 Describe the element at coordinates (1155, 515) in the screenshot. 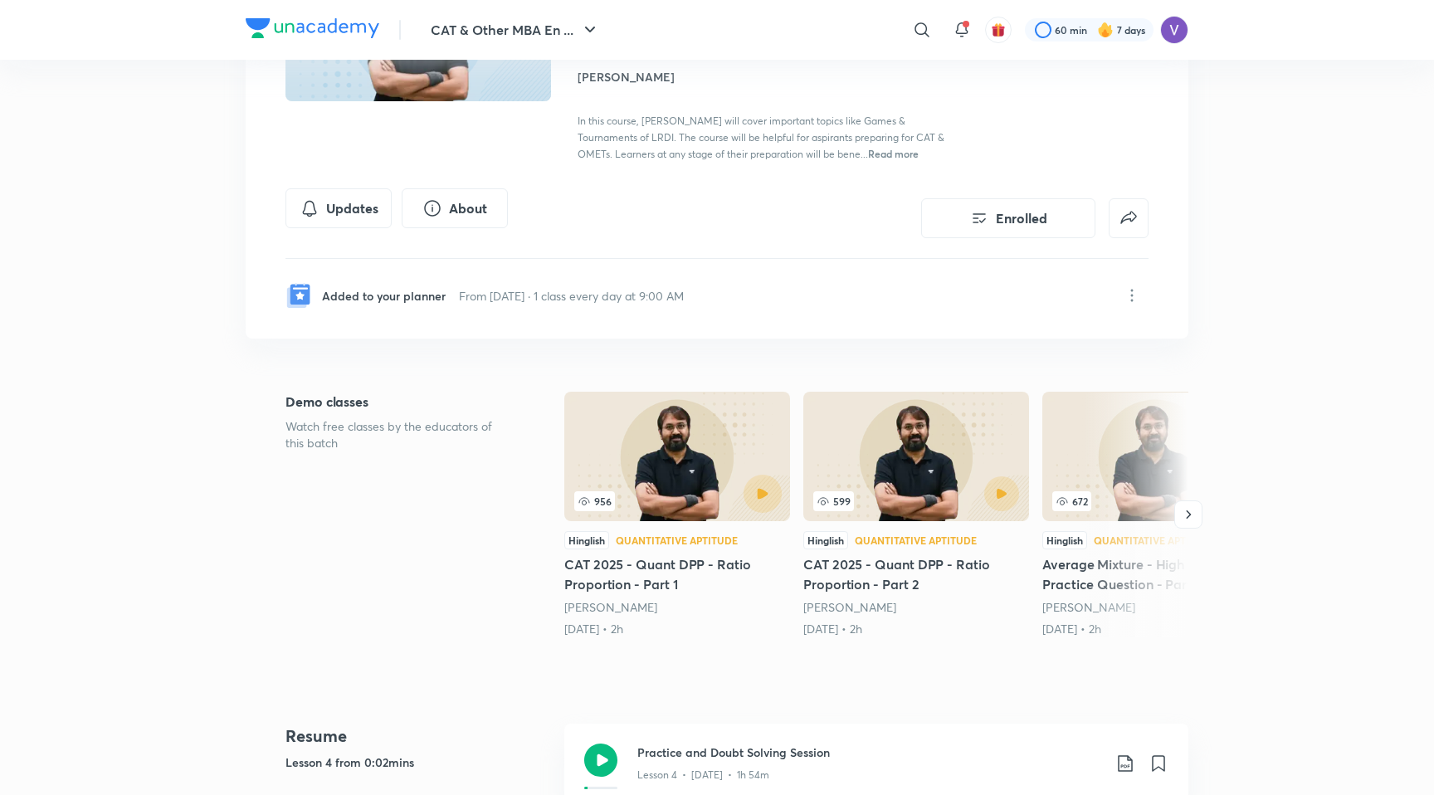

I see `a: 672HinglishQuantitative AptitudeAverage Mixture - High Quality Practice Question - Part 1[PERSON_...` at that location.